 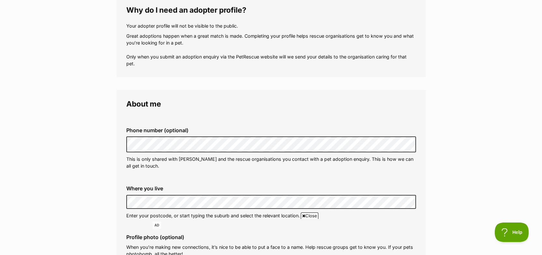 What do you see at coordinates (157, 225) in the screenshot?
I see `span: AD` at bounding box center [157, 225].